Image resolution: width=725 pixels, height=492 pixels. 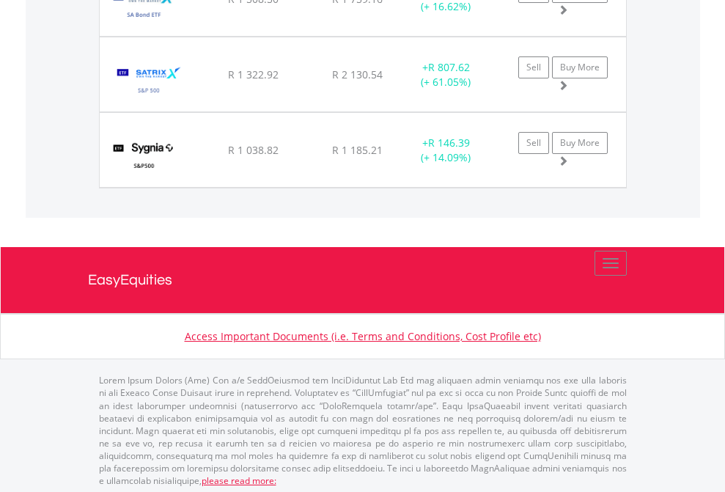 I want to click on p: Lorem Ipsum Dolors (Ame) Con a/e SeddOeiusmod tem InciDiduntut Lab Etd mag aliquaen admin veniamq..., so click(x=363, y=430).